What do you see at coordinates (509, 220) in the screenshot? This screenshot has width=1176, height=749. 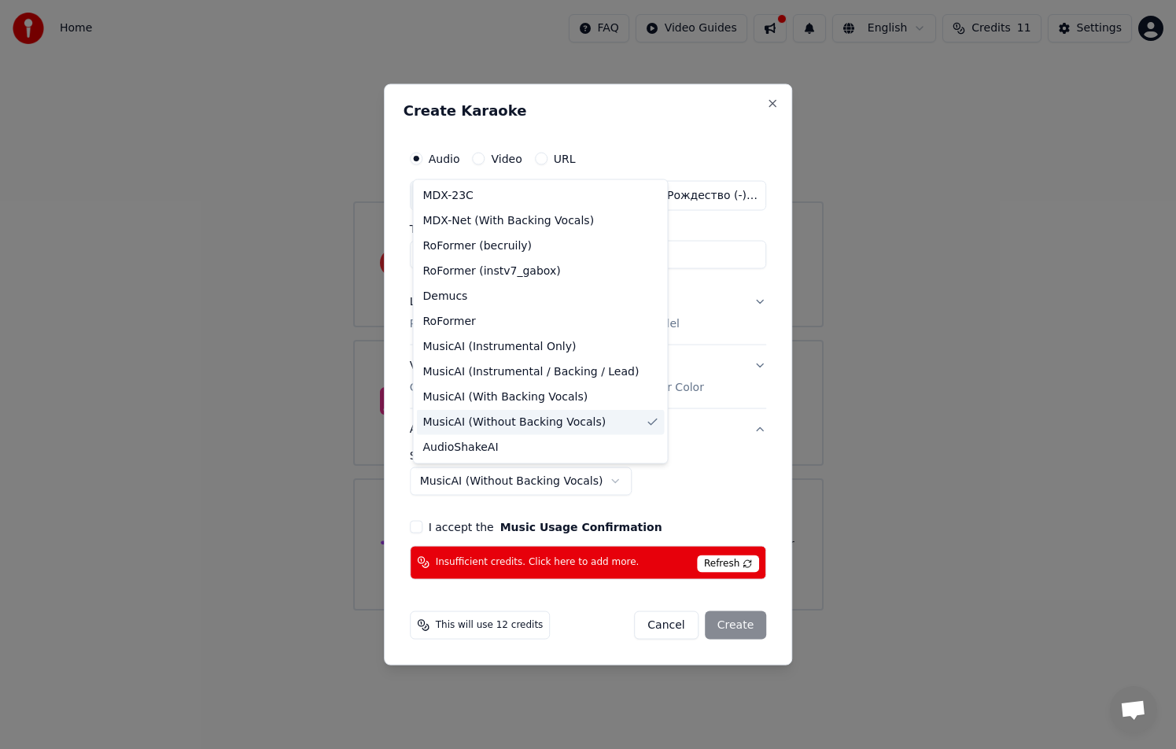 I see `span: MDX-Net (With Backing Vocals)` at bounding box center [509, 220].